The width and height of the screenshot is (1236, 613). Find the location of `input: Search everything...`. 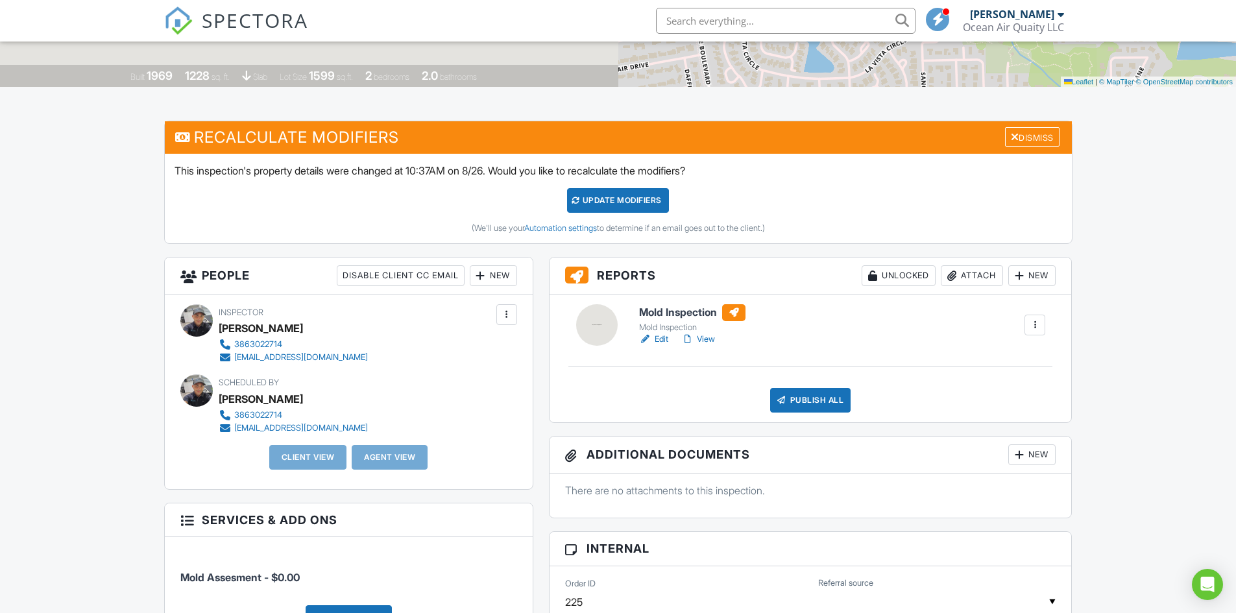

input: Search everything... is located at coordinates (786, 21).